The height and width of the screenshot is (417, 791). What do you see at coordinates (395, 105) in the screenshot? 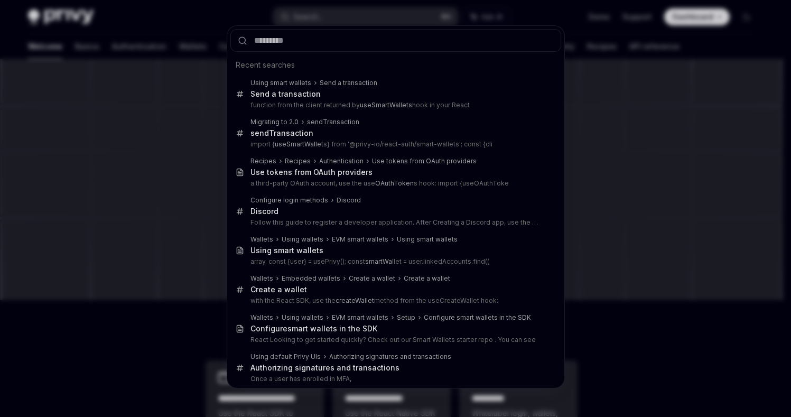
I see `p: function from the client returned by hook in your React` at bounding box center [395, 105].